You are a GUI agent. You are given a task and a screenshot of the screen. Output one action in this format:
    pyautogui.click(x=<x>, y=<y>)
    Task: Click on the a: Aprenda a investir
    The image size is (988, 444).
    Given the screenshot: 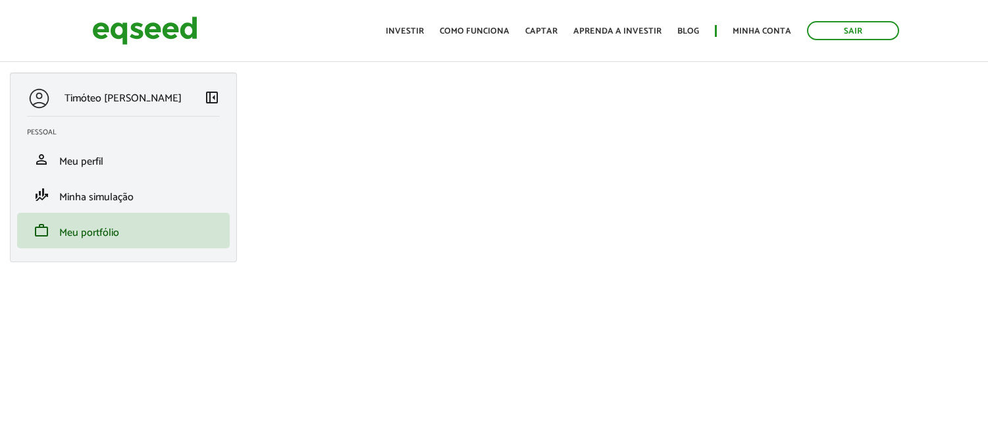 What is the action you would take?
    pyautogui.click(x=618, y=31)
    